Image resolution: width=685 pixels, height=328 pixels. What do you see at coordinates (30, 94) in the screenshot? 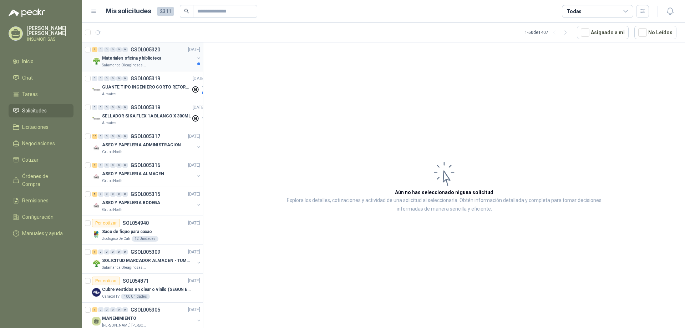
I see `span: Tareas` at bounding box center [30, 94].